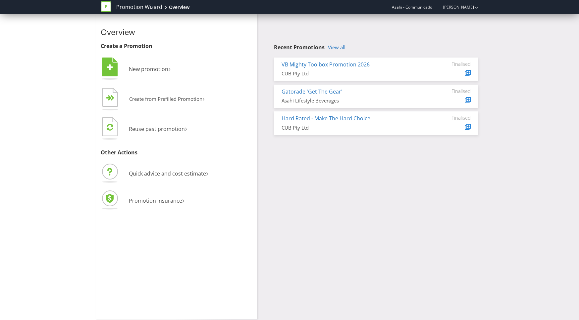 Image resolution: width=579 pixels, height=320 pixels. What do you see at coordinates (148, 69) in the screenshot?
I see `span: New promotion` at bounding box center [148, 69].